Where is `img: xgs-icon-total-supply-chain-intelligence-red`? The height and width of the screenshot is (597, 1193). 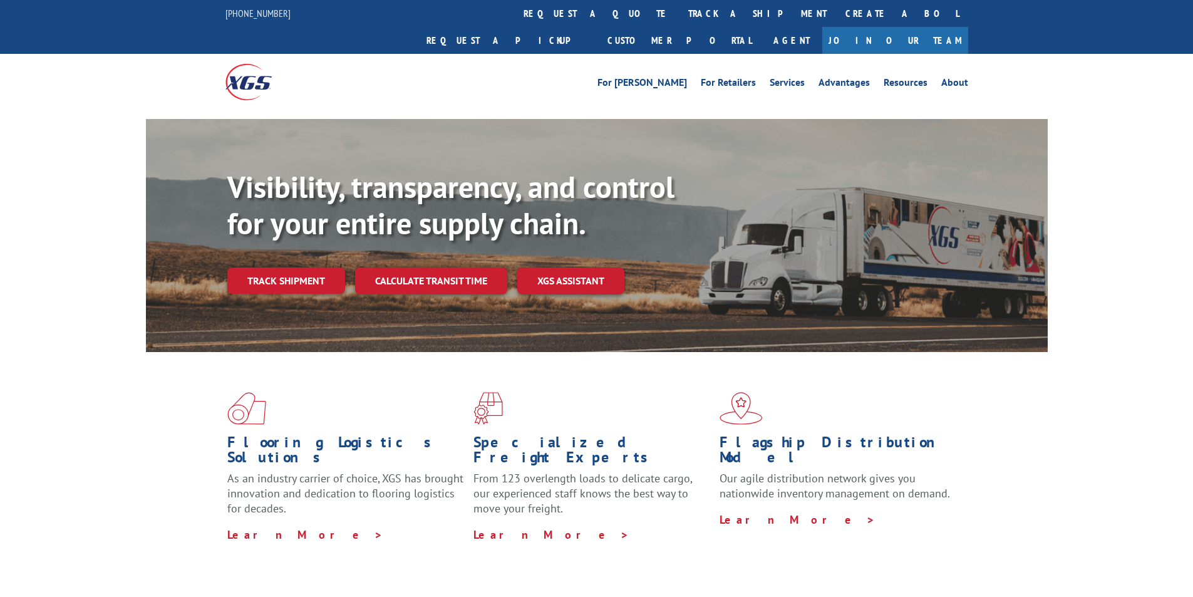 img: xgs-icon-total-supply-chain-intelligence-red is located at coordinates (247, 408).